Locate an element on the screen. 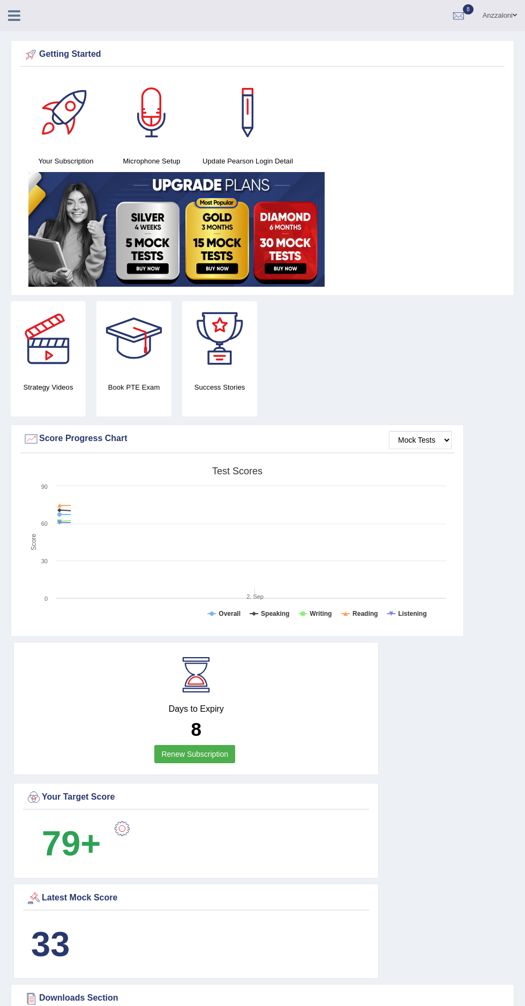 The image size is (525, 1006). h4: Book PTE Exam is located at coordinates (134, 387).